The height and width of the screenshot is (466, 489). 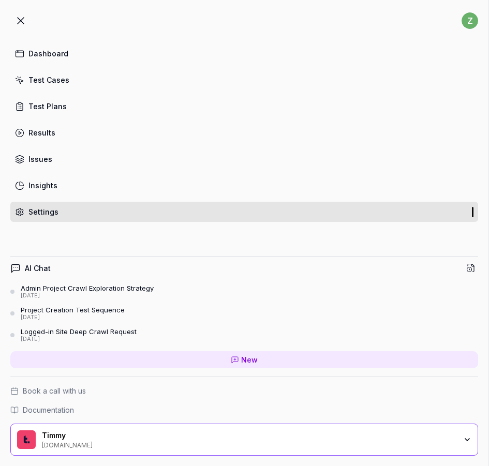 What do you see at coordinates (244, 106) in the screenshot?
I see `a: Test Plans` at bounding box center [244, 106].